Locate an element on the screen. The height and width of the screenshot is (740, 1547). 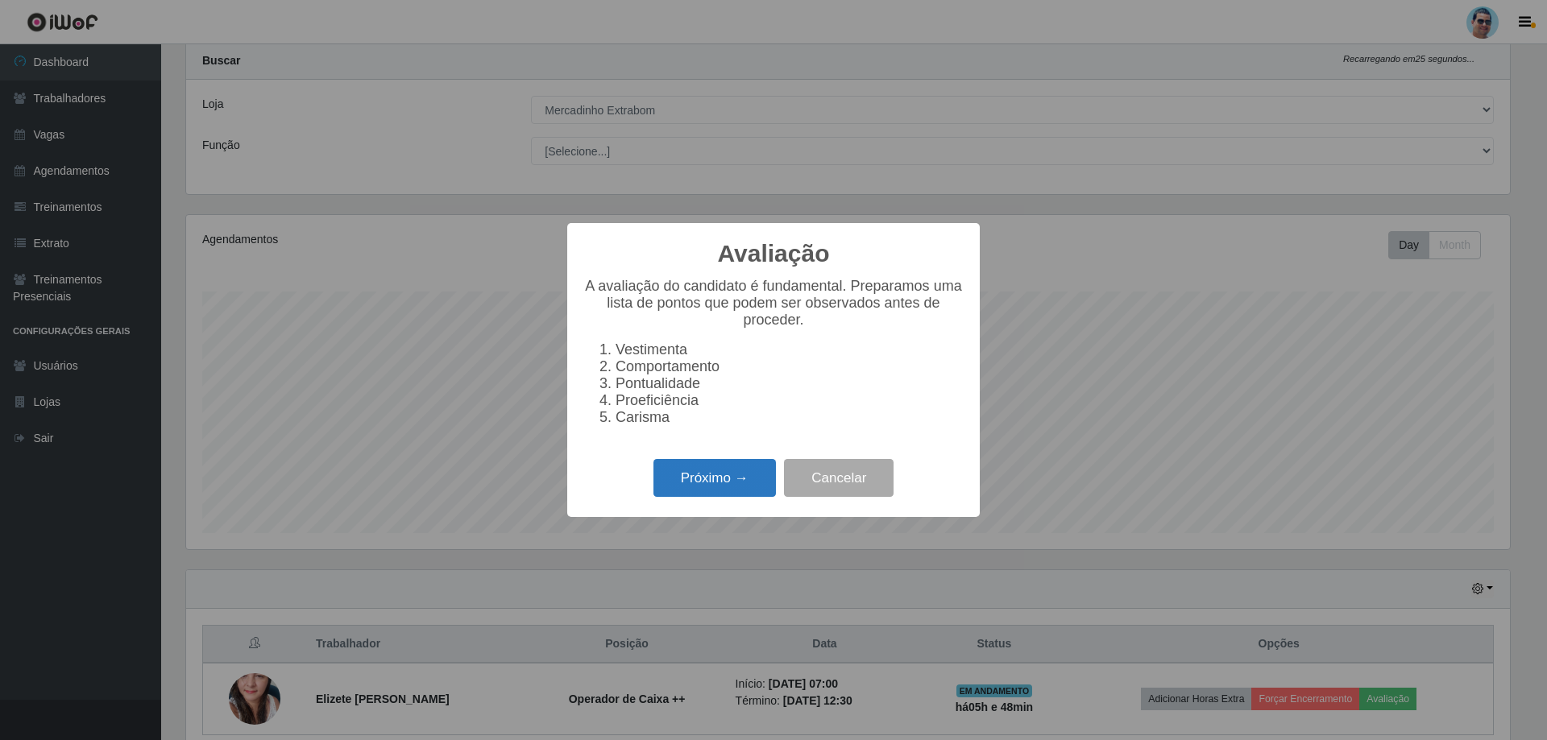
p: A avaliação do candidato é fundamental. Preparamos uma lista de pontos que podem ser observados a... is located at coordinates (774, 303).